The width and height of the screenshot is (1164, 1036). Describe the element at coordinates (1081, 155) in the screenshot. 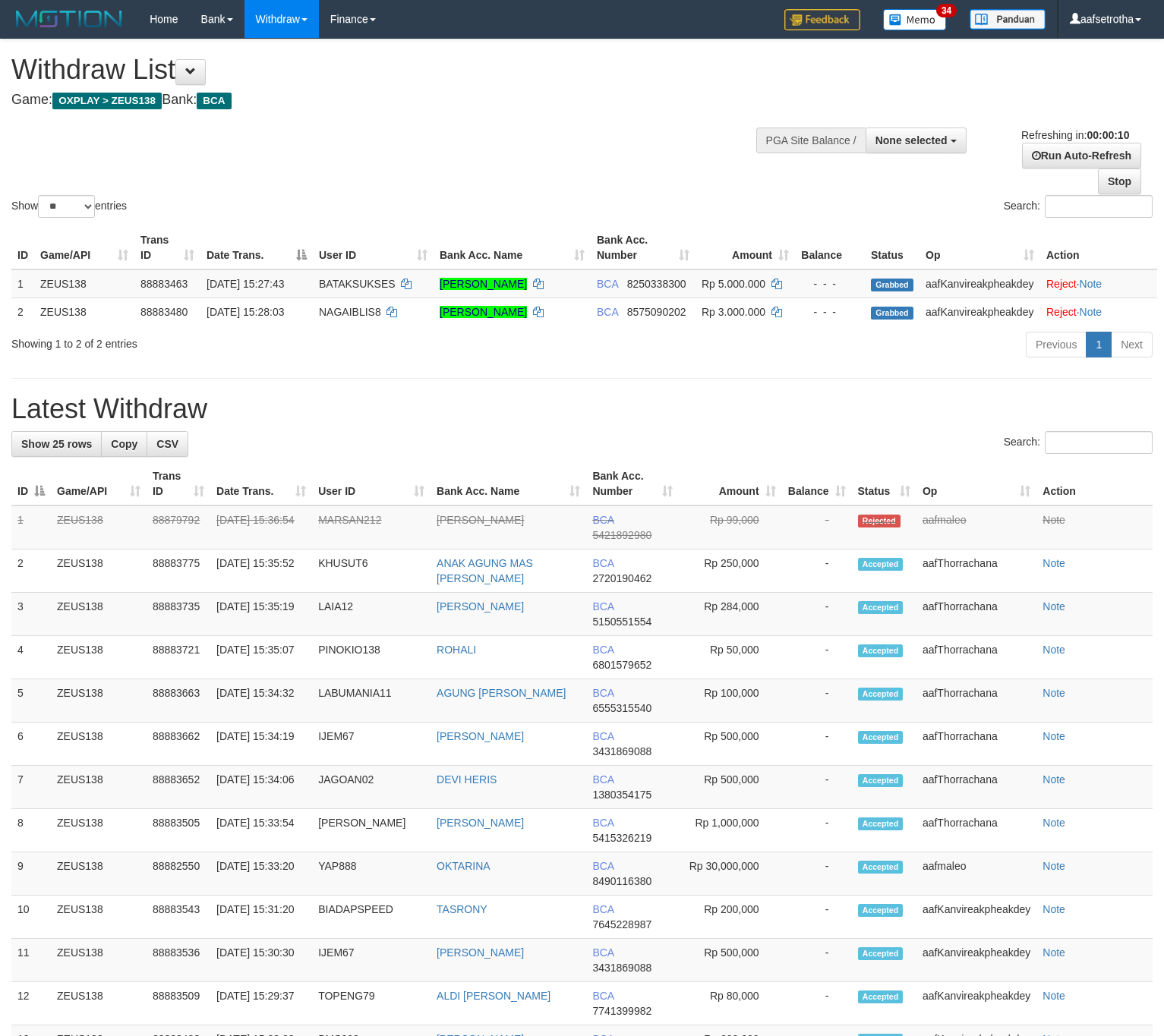

I see `a: Run Auto-Refresh` at that location.